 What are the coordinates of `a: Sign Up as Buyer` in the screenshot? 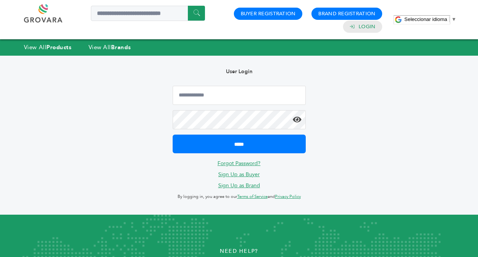 It's located at (239, 174).